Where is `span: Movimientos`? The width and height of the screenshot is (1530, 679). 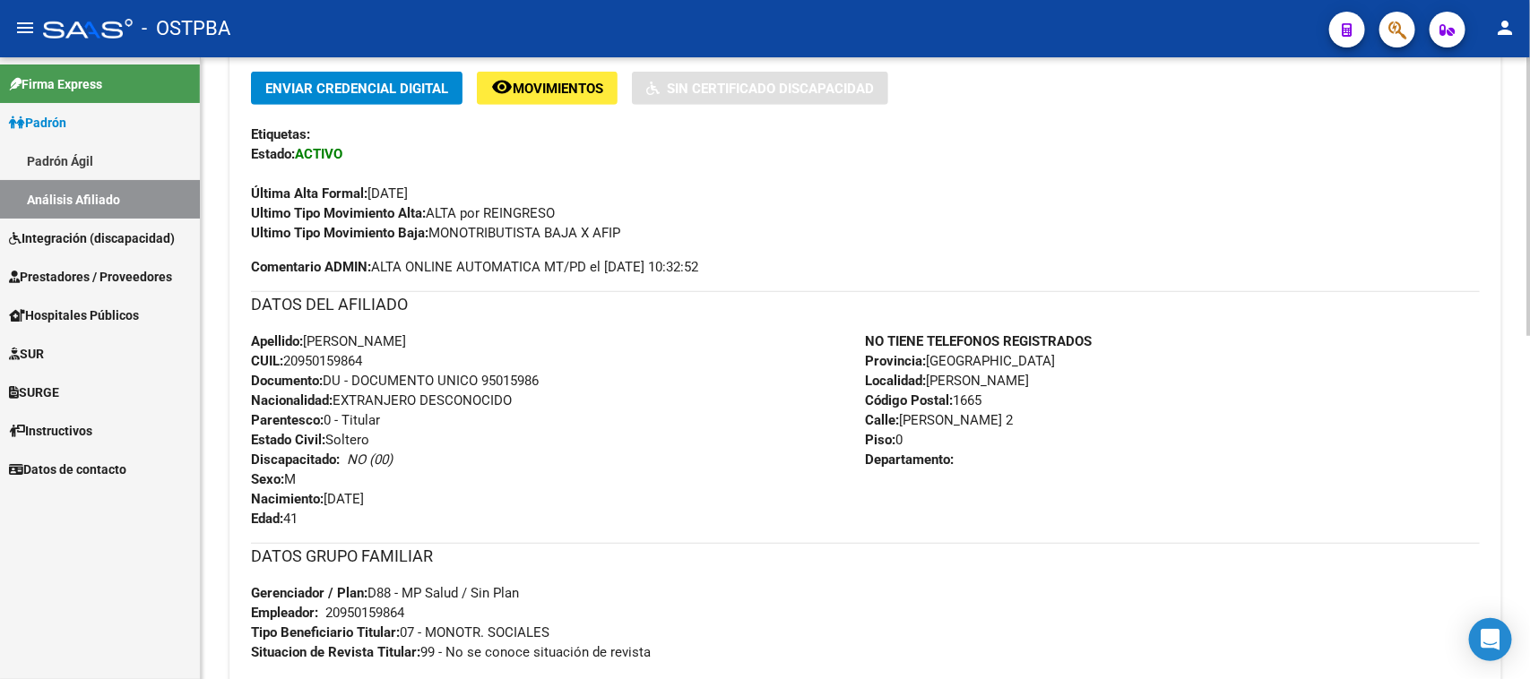 span: Movimientos is located at coordinates (557, 89).